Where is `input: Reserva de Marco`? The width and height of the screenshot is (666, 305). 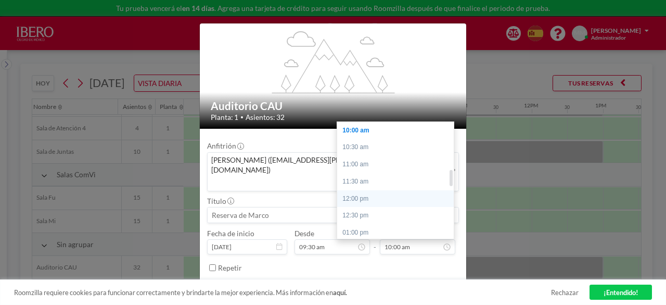 input: Reserva de Marco is located at coordinates (333, 214).